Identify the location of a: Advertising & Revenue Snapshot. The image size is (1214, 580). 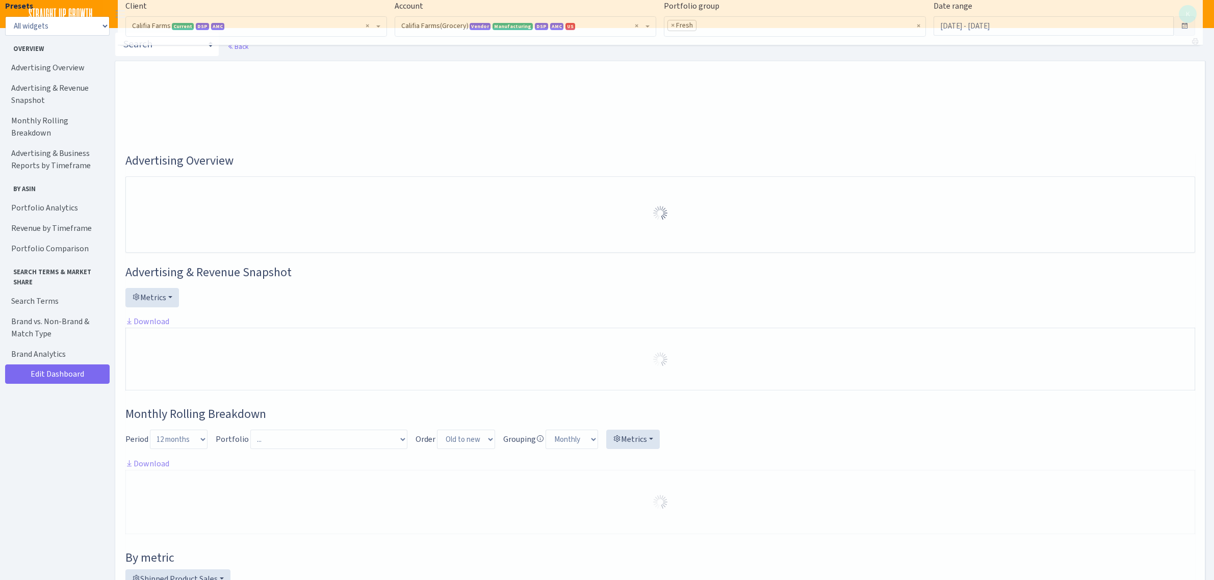
(56, 94).